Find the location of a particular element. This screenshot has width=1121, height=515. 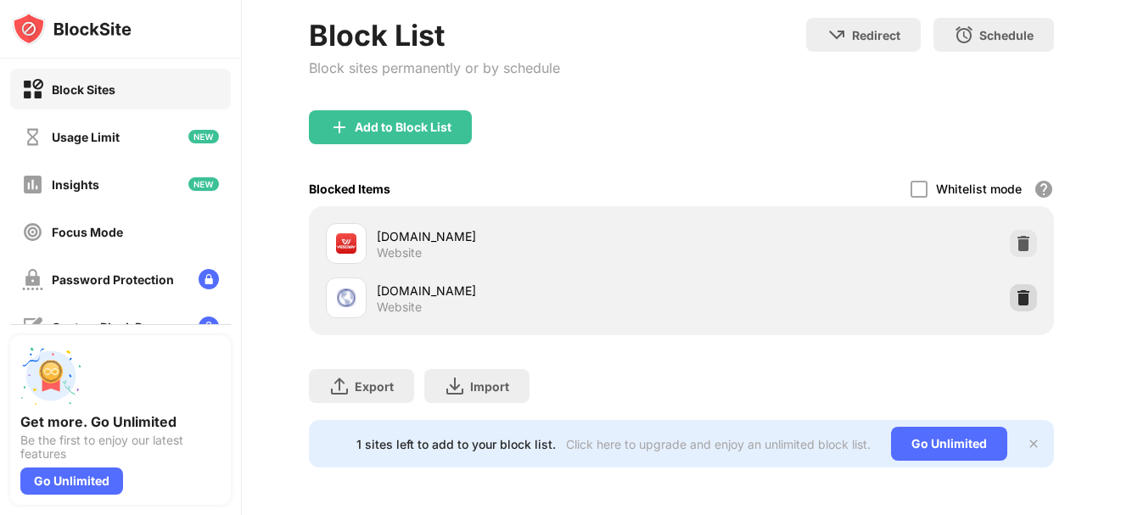

img: logo-blocksite.svg is located at coordinates (71, 29).